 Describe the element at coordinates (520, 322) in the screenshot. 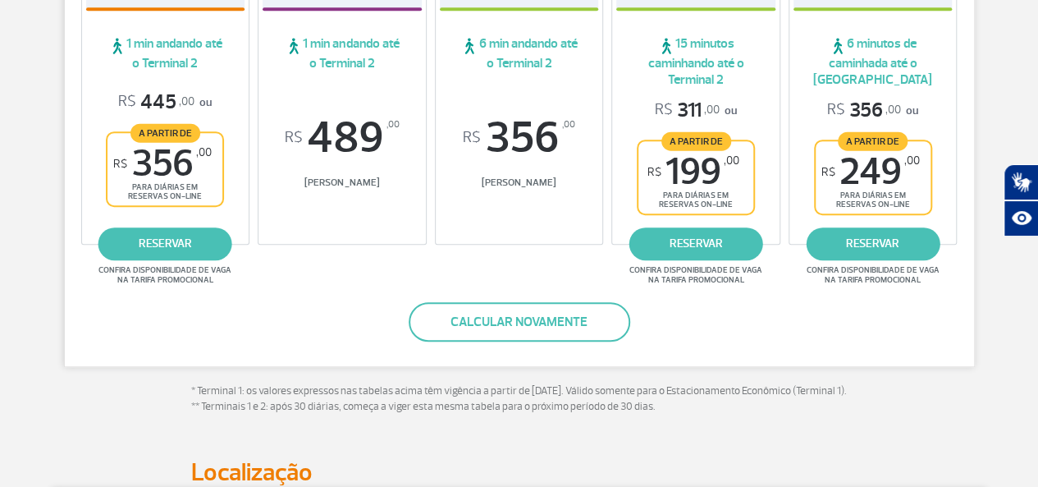

I see `button: Calcular novamente` at that location.